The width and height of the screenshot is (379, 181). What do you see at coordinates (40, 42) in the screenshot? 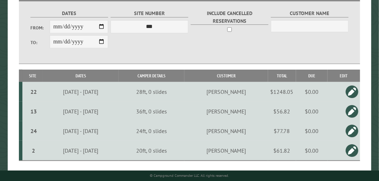
I see `label: To:` at bounding box center [40, 42].